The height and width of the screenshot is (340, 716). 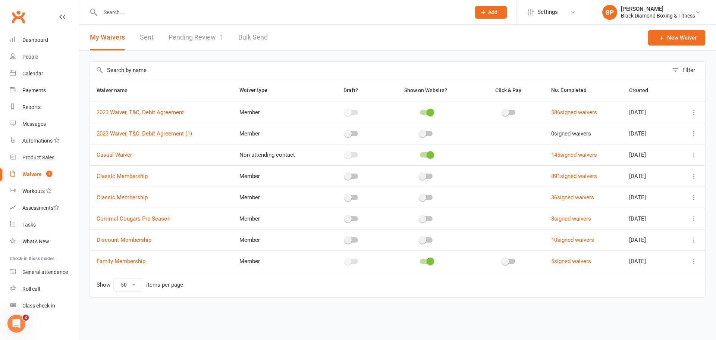 I want to click on div: Waivers, so click(x=32, y=174).